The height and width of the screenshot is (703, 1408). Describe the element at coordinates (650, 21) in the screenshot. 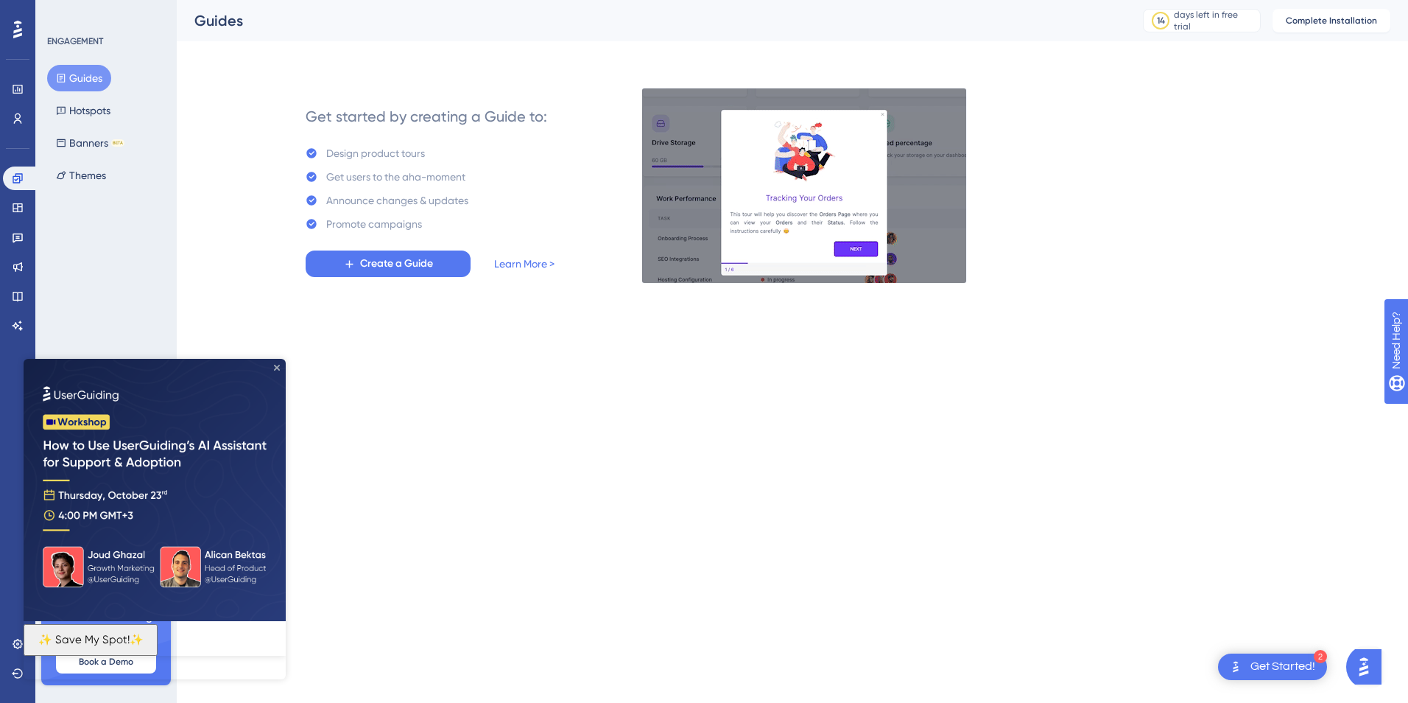

I see `div: Guides` at that location.